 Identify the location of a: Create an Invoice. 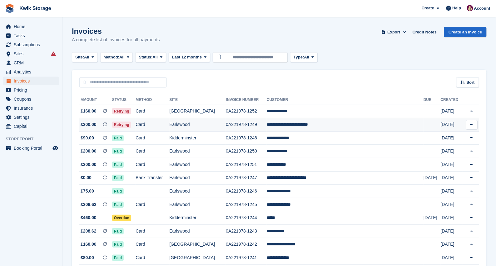
(465, 32).